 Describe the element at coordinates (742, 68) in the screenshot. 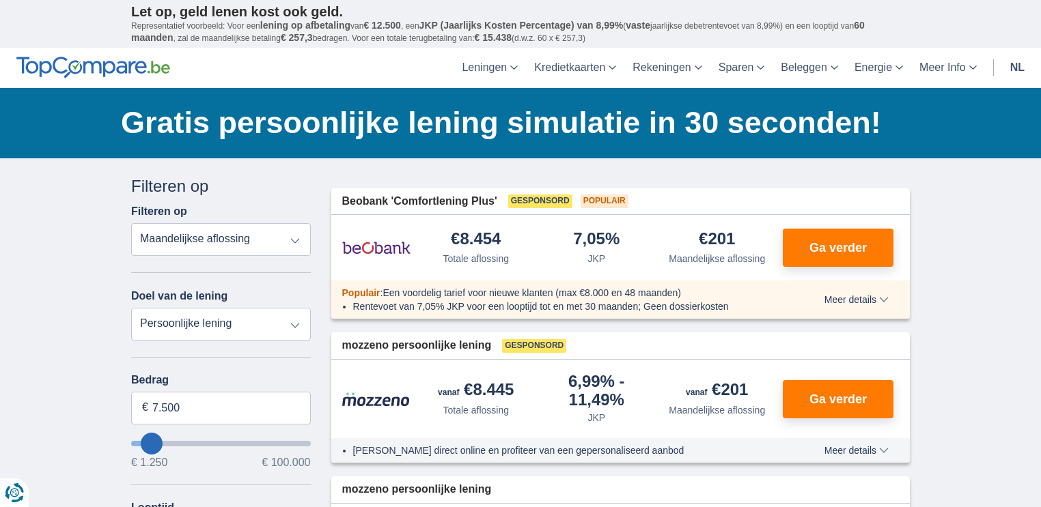

I see `a: Sparen` at that location.